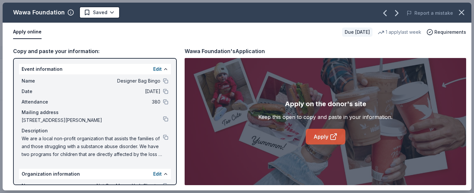  I want to click on span: Not One More - York Chapter, so click(113, 186).